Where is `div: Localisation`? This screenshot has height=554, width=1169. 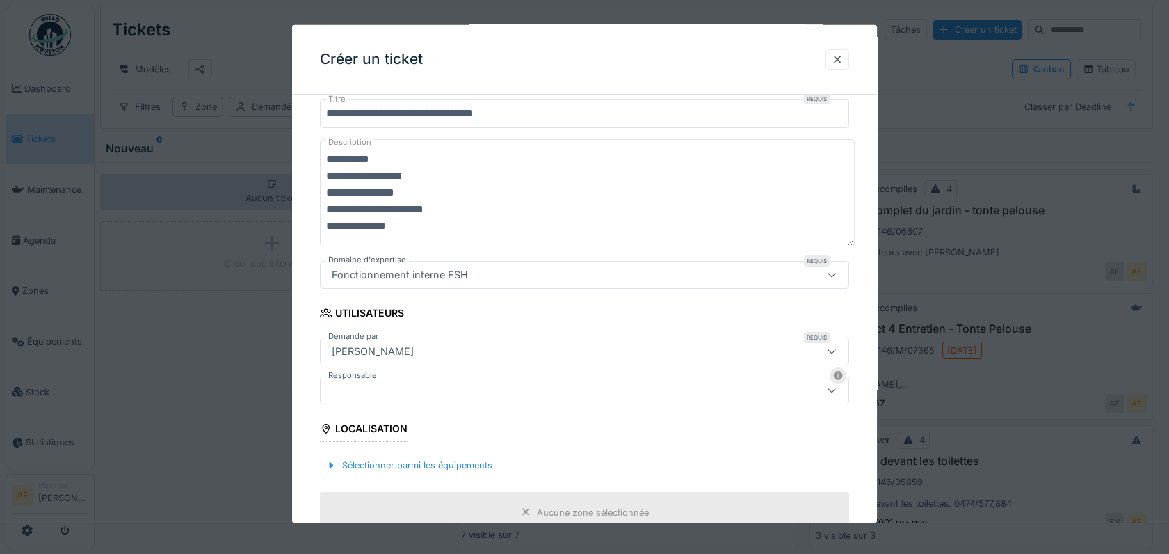
div: Localisation is located at coordinates (364, 430).